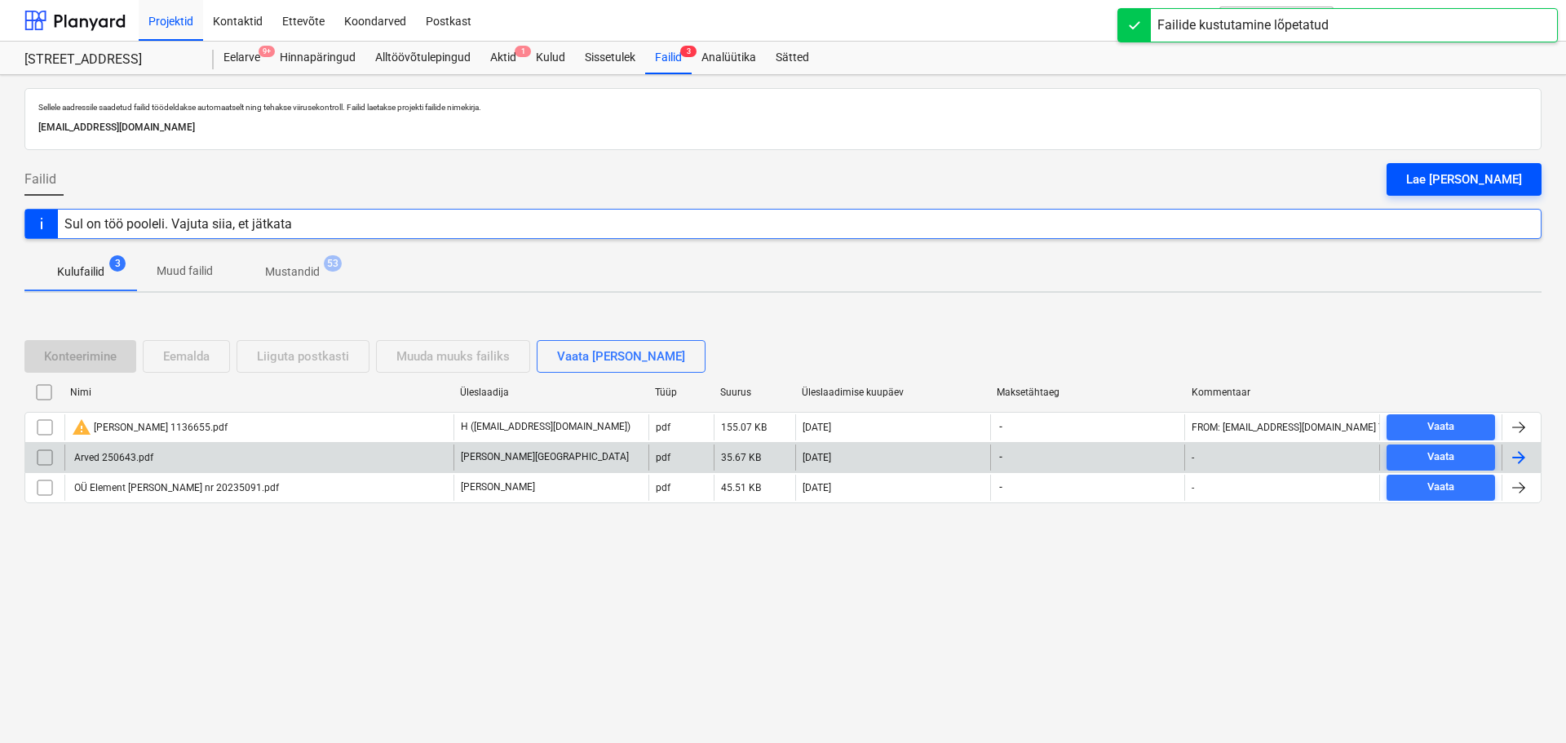  Describe the element at coordinates (422, 58) in the screenshot. I see `a: Alltöövõtulepingud` at that location.